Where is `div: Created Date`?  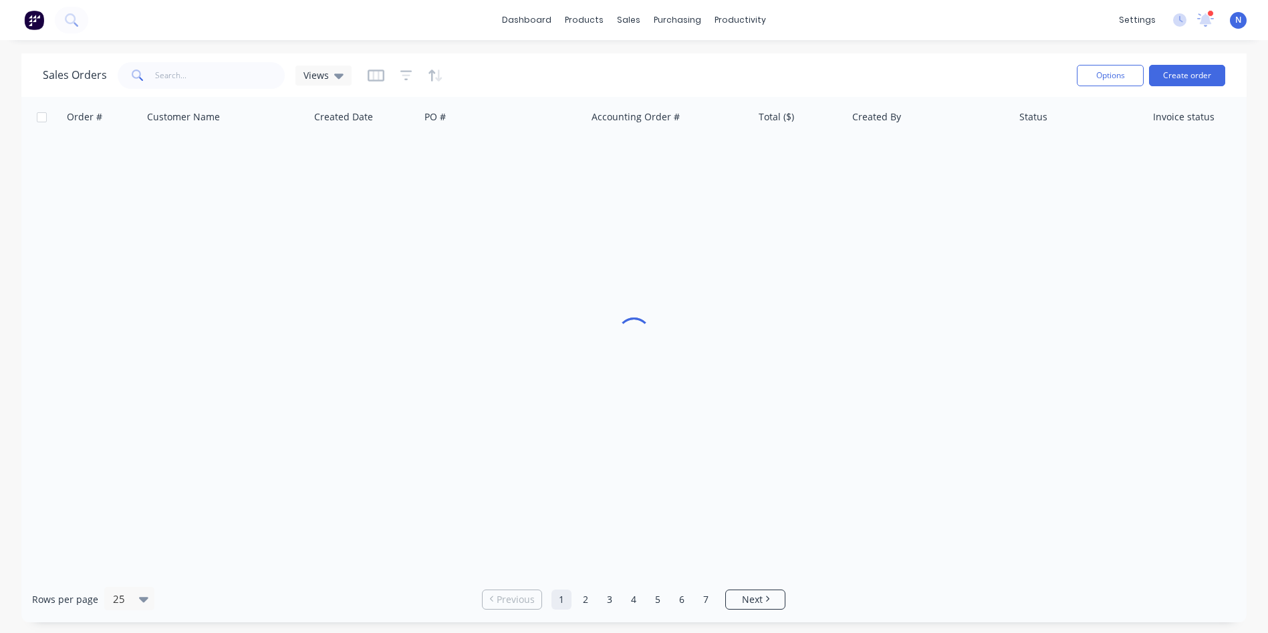
div: Created Date is located at coordinates (343, 117).